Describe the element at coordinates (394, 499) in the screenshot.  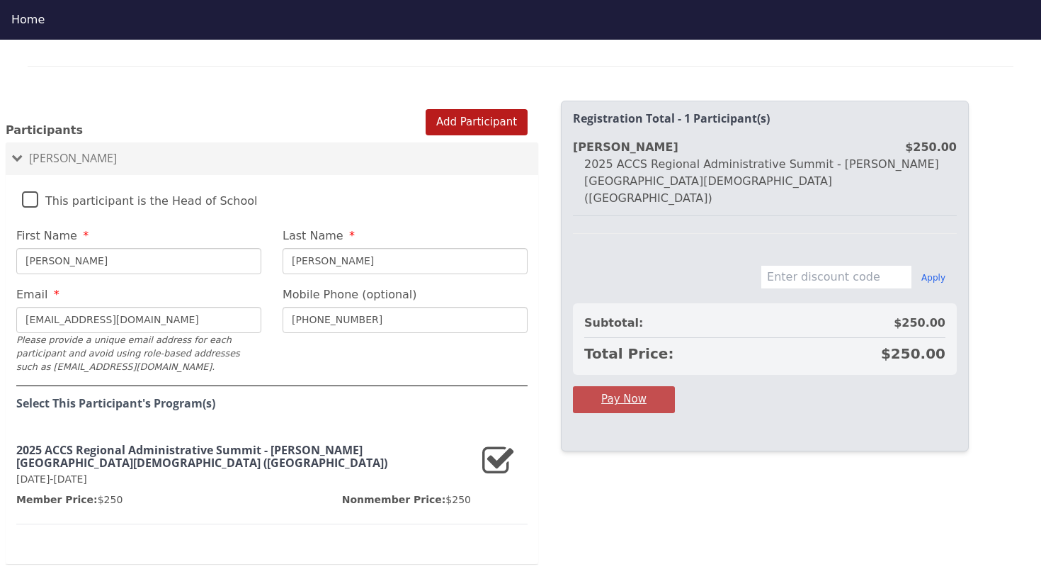
I see `span: Nonmember Price:` at that location.